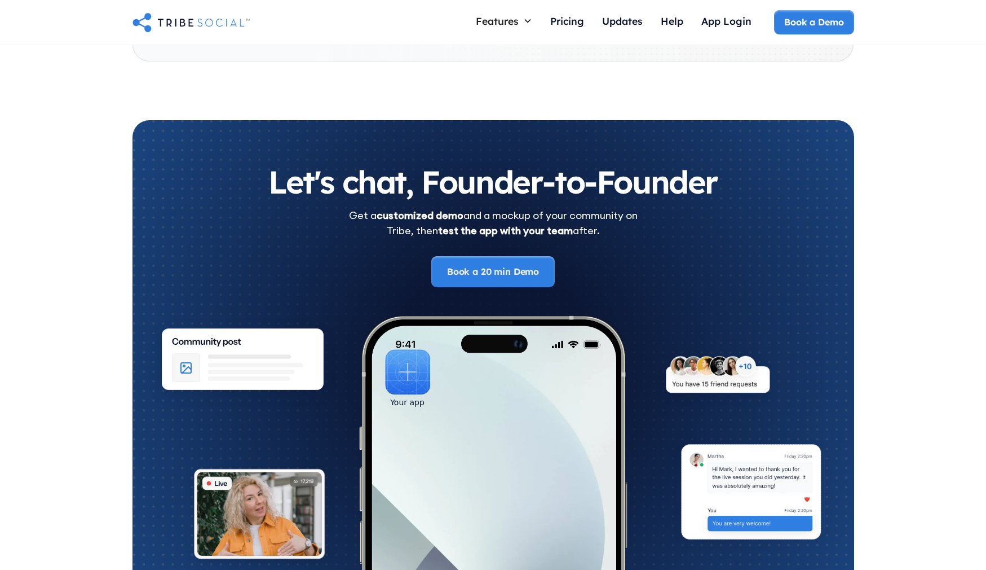  I want to click on a: Book a 20 min Demo, so click(493, 271).